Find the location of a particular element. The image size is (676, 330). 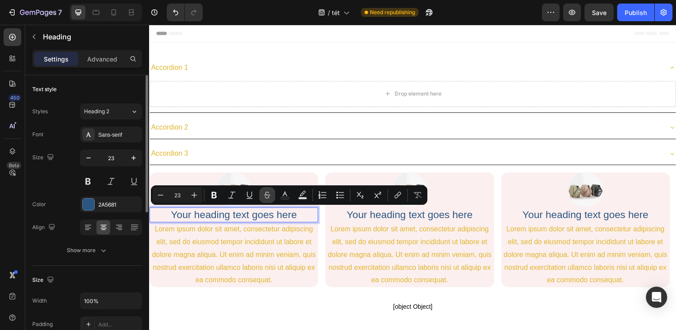

div: Publish is located at coordinates (636, 12).